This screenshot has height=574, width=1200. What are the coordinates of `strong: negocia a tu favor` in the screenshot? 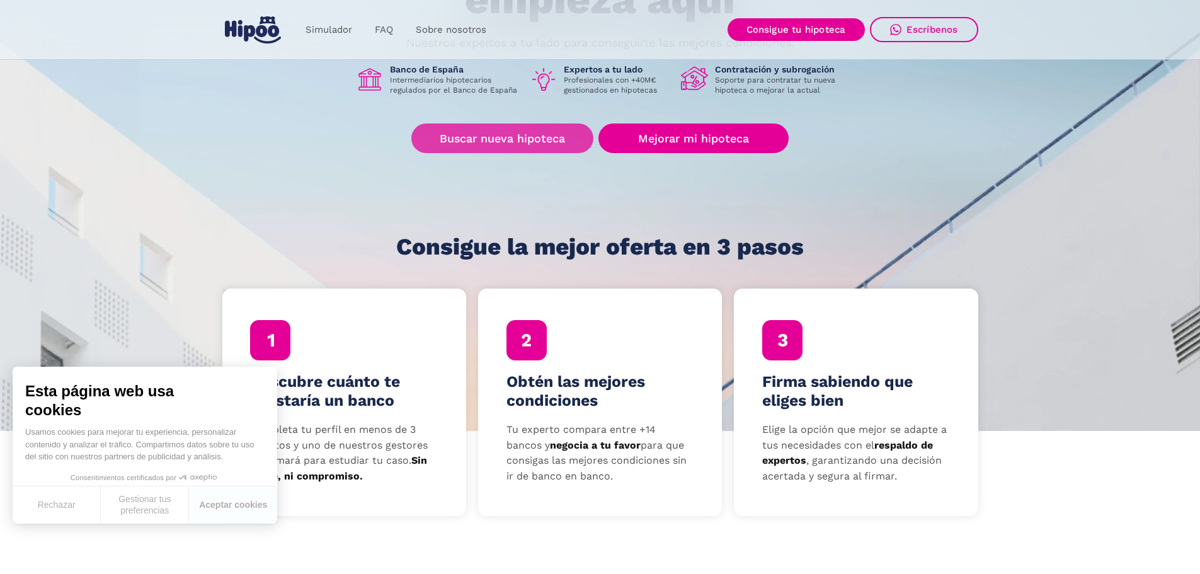 It's located at (595, 445).